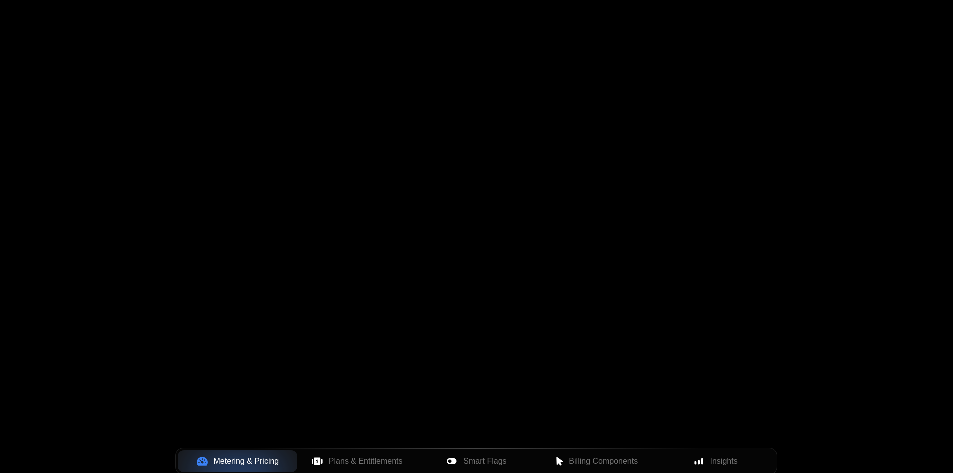  Describe the element at coordinates (476, 461) in the screenshot. I see `button: Smart Flags` at that location.